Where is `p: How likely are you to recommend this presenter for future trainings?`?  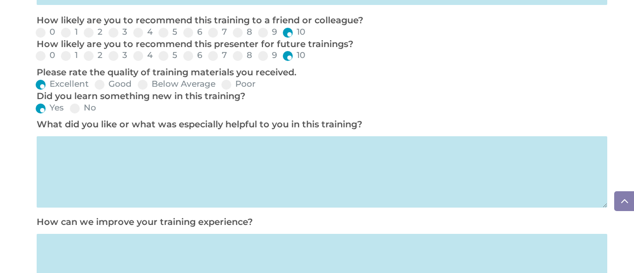 p: How likely are you to recommend this presenter for future trainings? is located at coordinates (319, 45).